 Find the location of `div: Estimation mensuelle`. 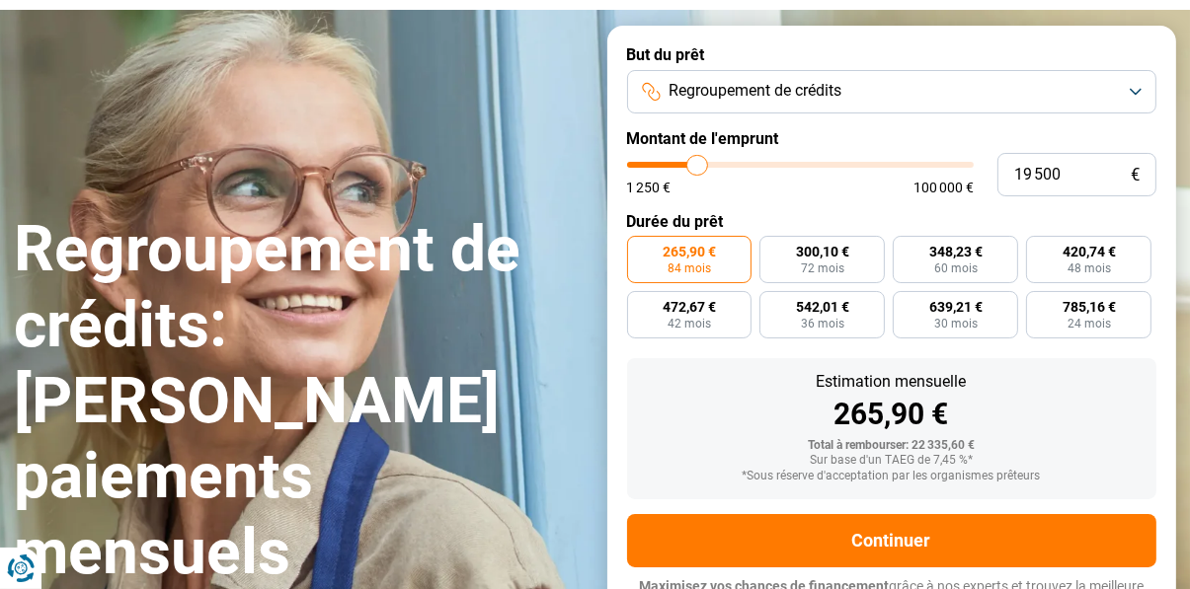

div: Estimation mensuelle is located at coordinates (892, 382).